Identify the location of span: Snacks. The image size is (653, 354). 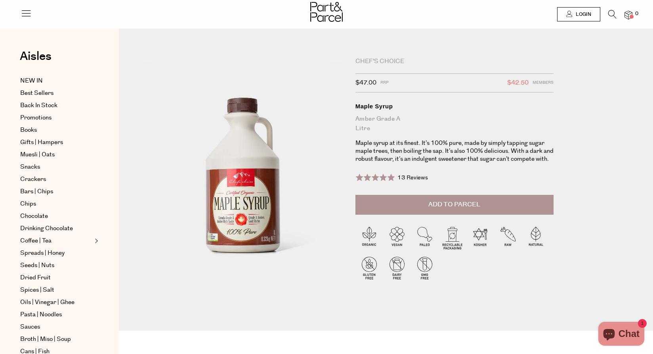
(30, 167).